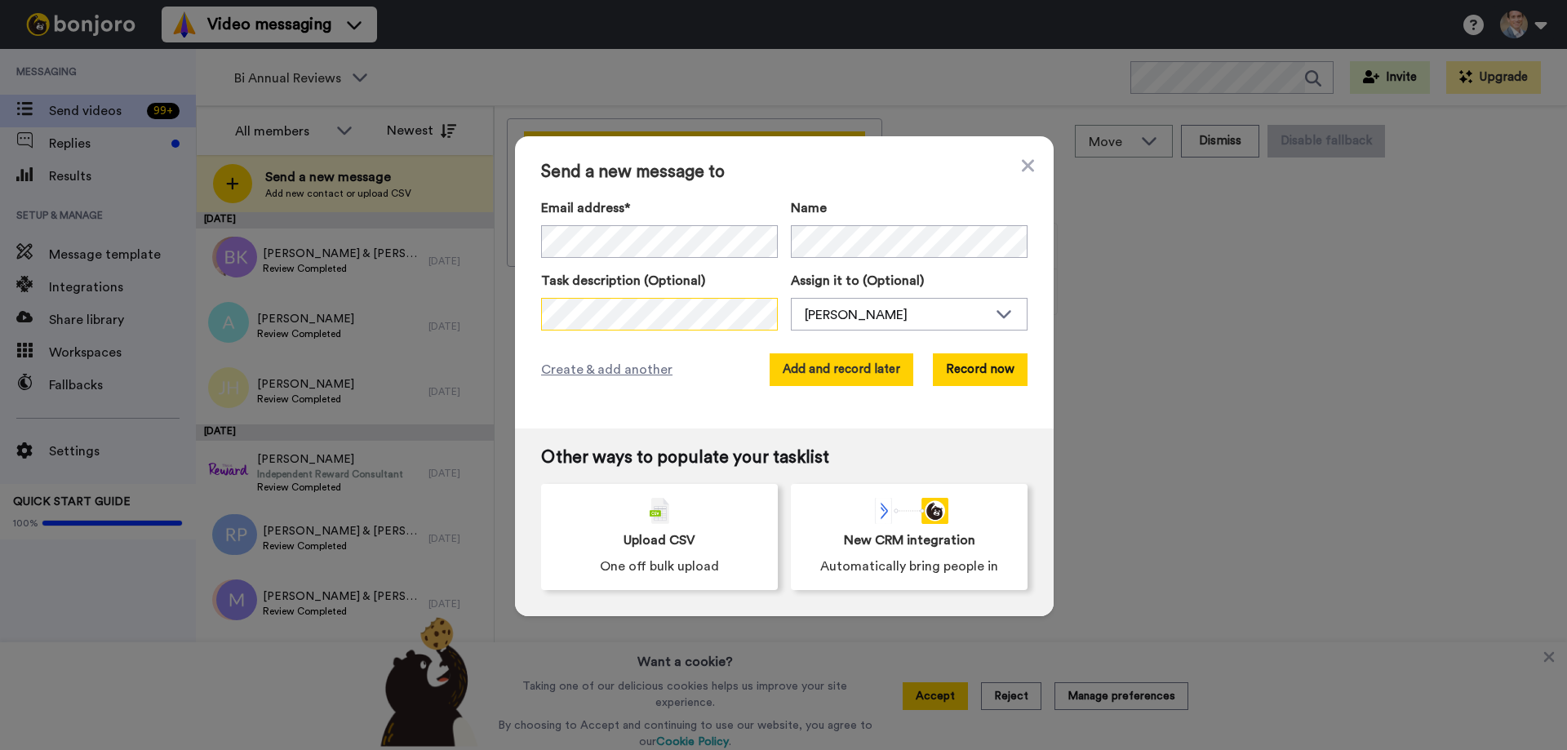 The width and height of the screenshot is (1567, 750). What do you see at coordinates (909, 540) in the screenshot?
I see `span: New CRM integration` at bounding box center [909, 540].